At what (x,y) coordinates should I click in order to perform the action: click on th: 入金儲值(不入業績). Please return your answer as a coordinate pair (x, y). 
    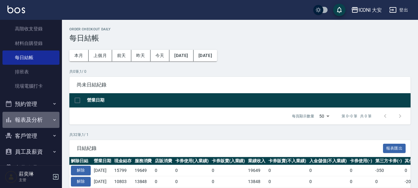
    Looking at the image, I should click on (328, 161).